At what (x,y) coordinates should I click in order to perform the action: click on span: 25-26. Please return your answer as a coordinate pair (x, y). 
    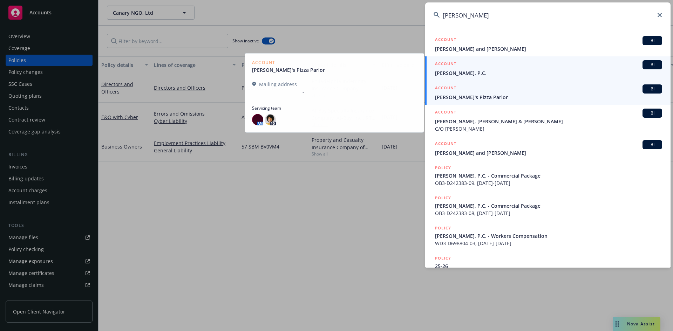
    Looking at the image, I should click on (548, 266).